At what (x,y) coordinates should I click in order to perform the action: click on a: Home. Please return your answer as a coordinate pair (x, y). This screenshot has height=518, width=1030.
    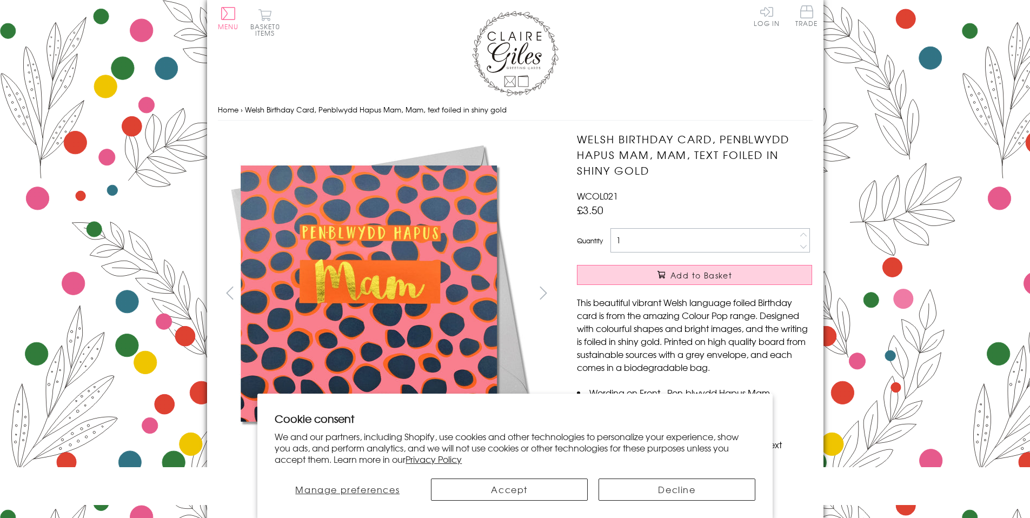
    Looking at the image, I should click on (228, 109).